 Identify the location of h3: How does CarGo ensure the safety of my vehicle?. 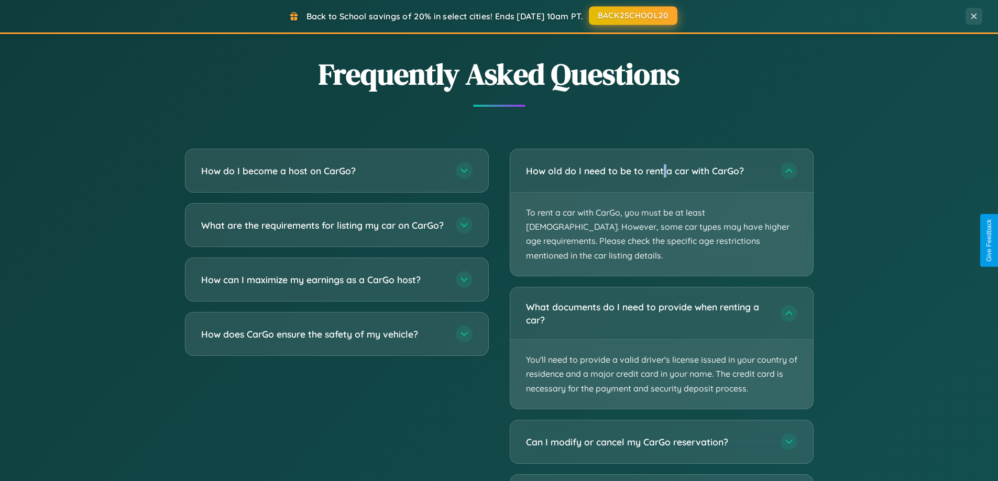
(323, 334).